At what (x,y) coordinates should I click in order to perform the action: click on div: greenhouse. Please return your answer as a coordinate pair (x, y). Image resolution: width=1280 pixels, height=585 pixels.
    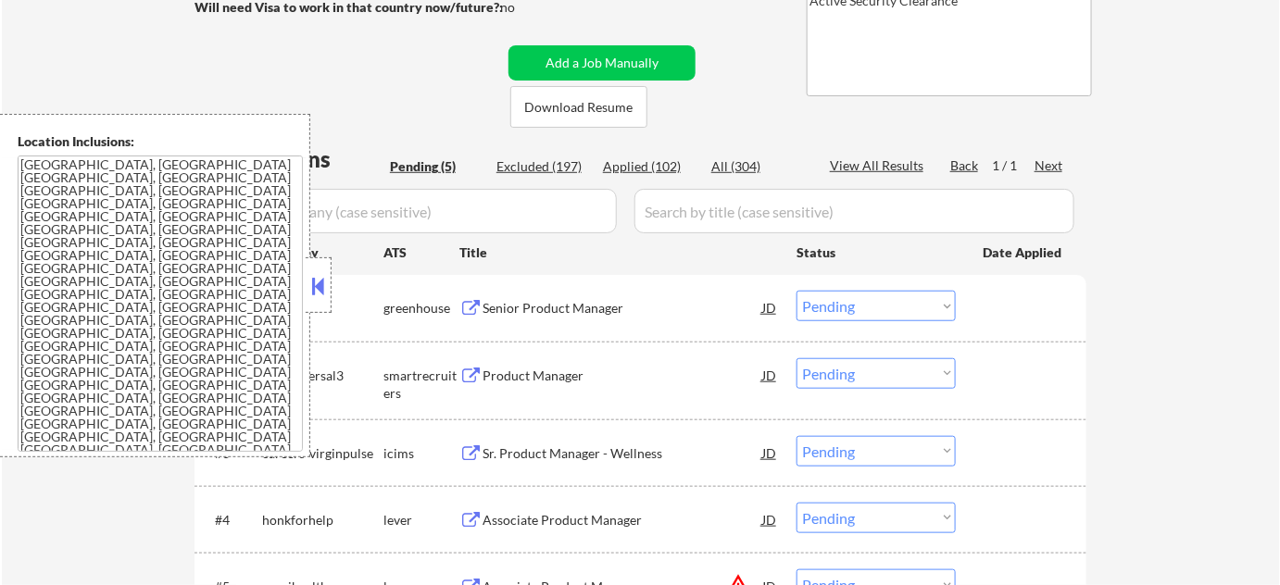
    Looking at the image, I should click on (421, 308).